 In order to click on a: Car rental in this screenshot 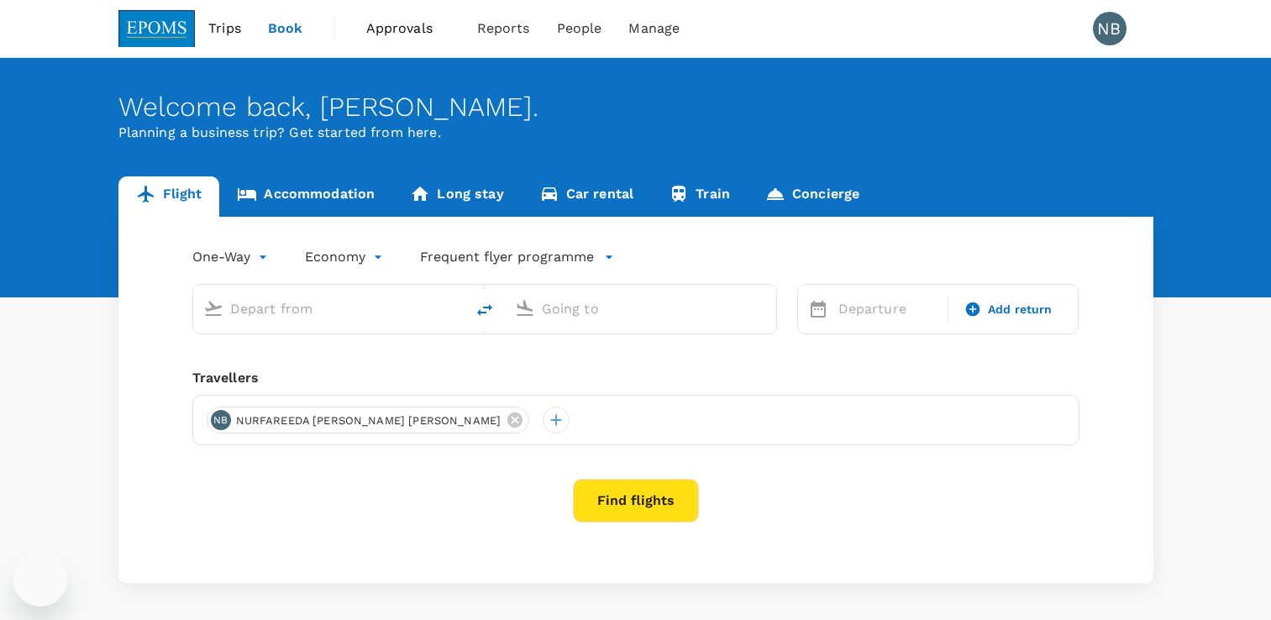, I will do `click(586, 197)`.